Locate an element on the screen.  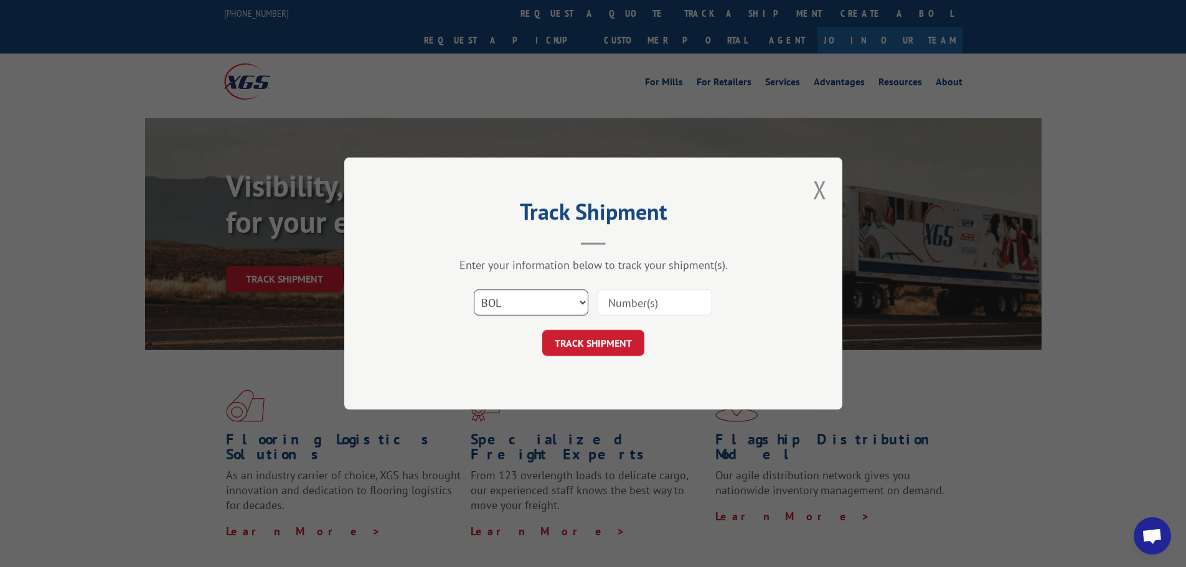
div: Enter your information below to track your shipment(s). is located at coordinates (593, 265).